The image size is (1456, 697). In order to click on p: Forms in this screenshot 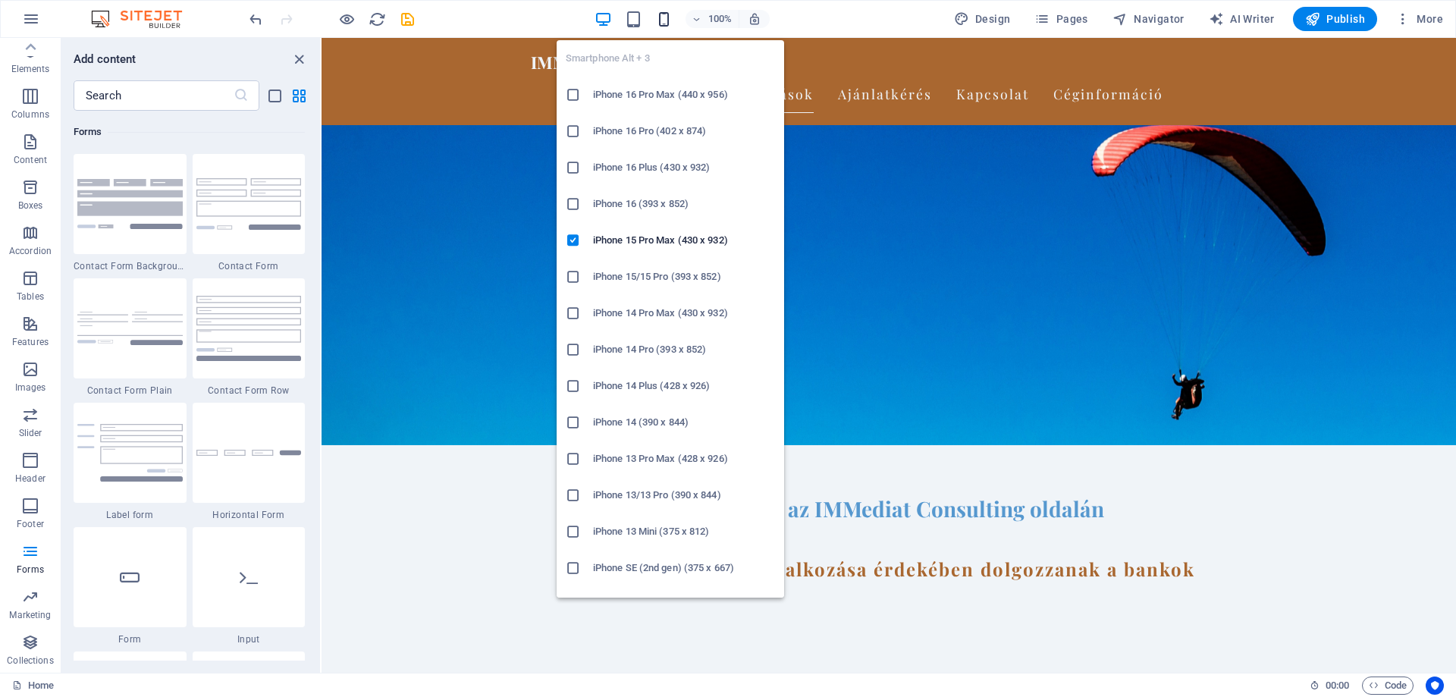, I will do `click(30, 570)`.